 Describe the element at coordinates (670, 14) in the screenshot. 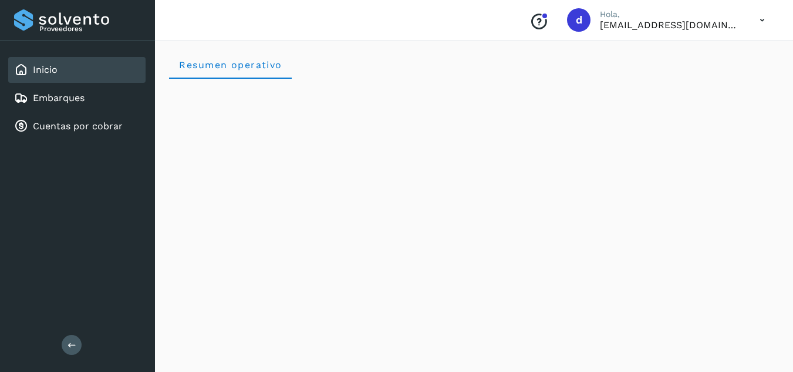

I see `p: Hola,` at that location.